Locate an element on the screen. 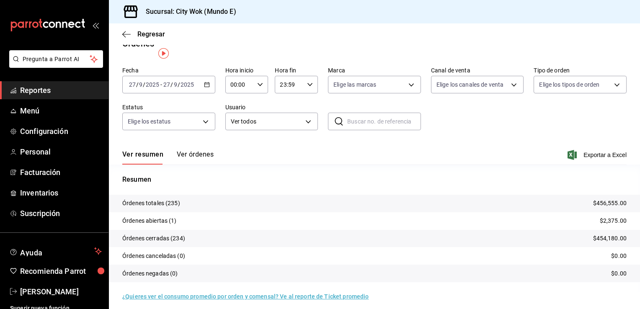 This screenshot has width=640, height=309. button: Pregunta a Parrot AI is located at coordinates (56, 59).